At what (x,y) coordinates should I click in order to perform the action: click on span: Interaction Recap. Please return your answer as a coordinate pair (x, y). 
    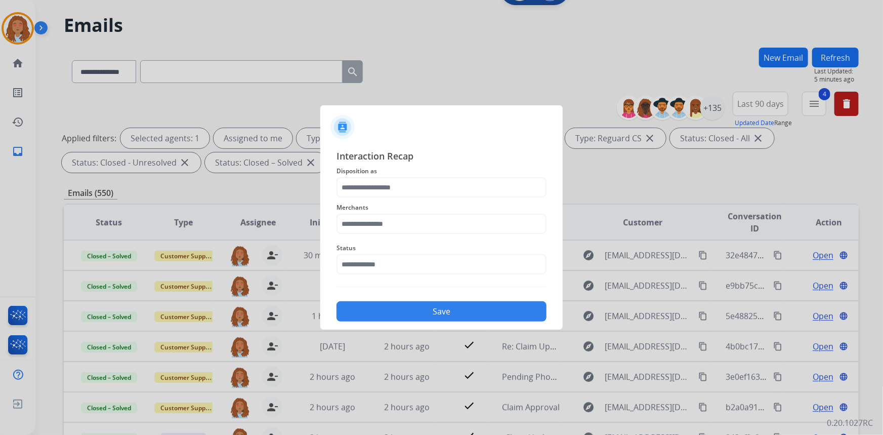
    Looking at the image, I should click on (441, 157).